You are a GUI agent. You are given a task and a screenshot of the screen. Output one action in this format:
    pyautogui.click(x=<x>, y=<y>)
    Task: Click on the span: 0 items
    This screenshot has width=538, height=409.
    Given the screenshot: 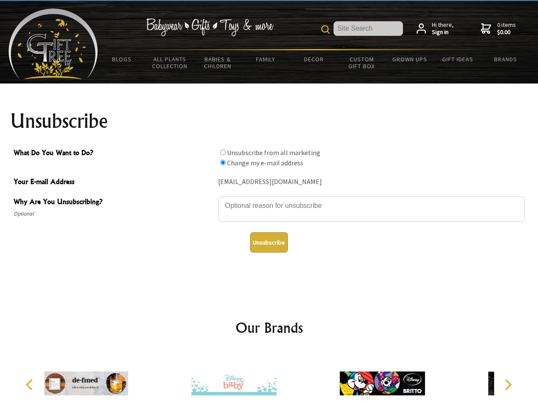 What is the action you would take?
    pyautogui.click(x=506, y=29)
    